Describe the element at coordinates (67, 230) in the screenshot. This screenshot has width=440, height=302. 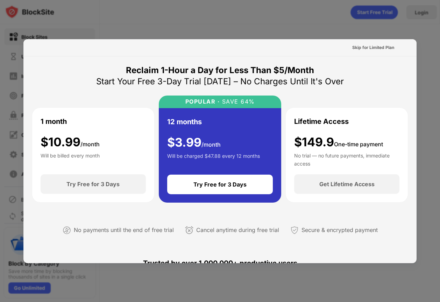
I see `img: not-paying` at that location.